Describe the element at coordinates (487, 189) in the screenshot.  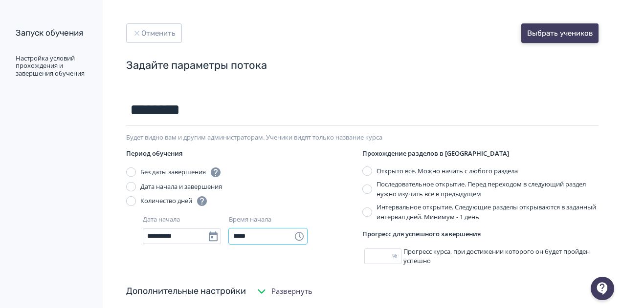
I see `div: Последовательное открытие. Перед переходом в следующий раздел нужно изучить все в предыдущем` at that location.